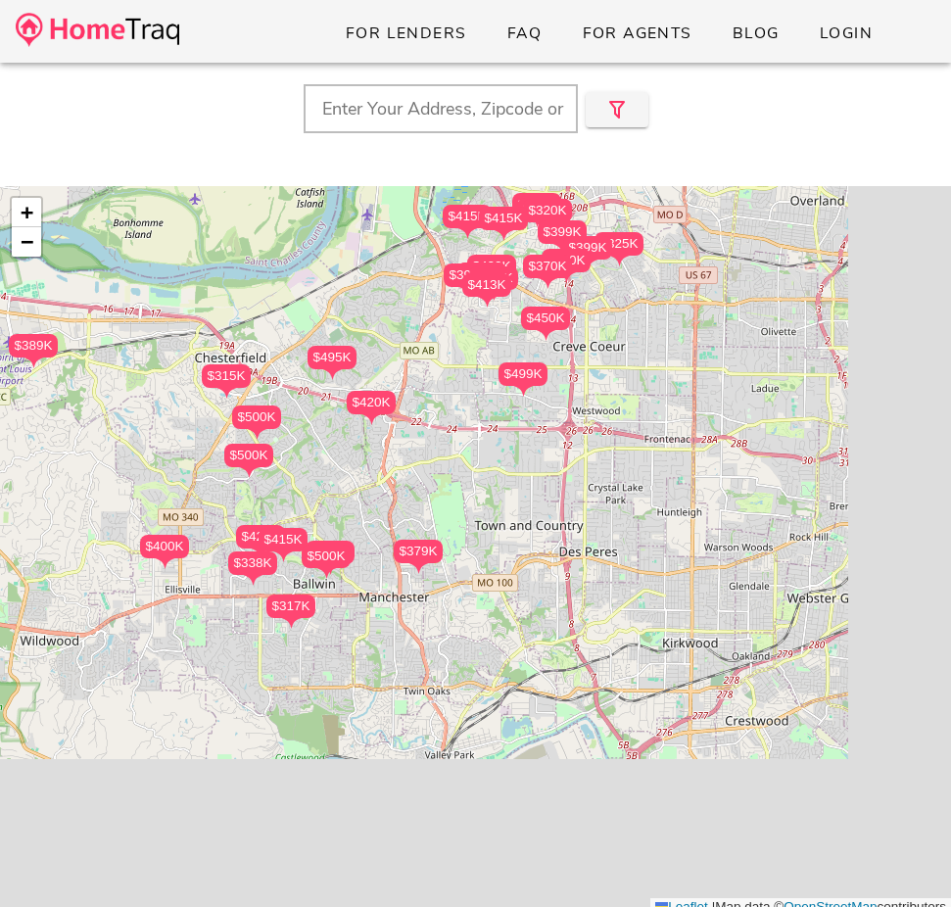 This screenshot has height=907, width=951. I want to click on div: $425K, so click(261, 542).